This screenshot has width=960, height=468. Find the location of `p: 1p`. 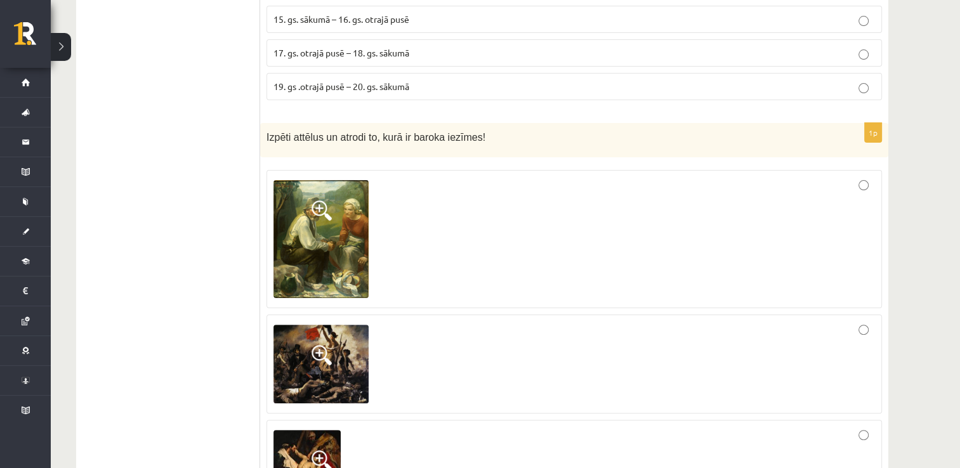

p: 1p is located at coordinates (873, 133).